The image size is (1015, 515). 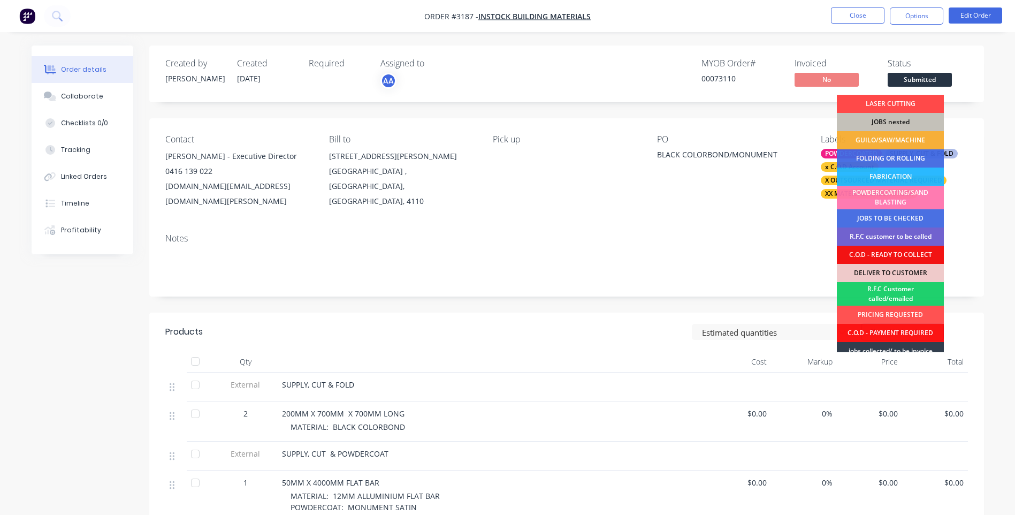 What do you see at coordinates (849, 167) in the screenshot?
I see `div: x C.O.D Account` at bounding box center [849, 167].